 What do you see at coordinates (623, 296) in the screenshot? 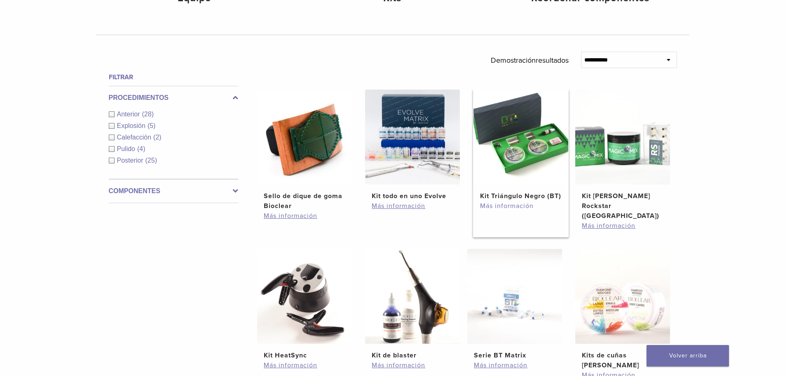
I see `img: Kits de cuñas de diamante` at bounding box center [623, 296].